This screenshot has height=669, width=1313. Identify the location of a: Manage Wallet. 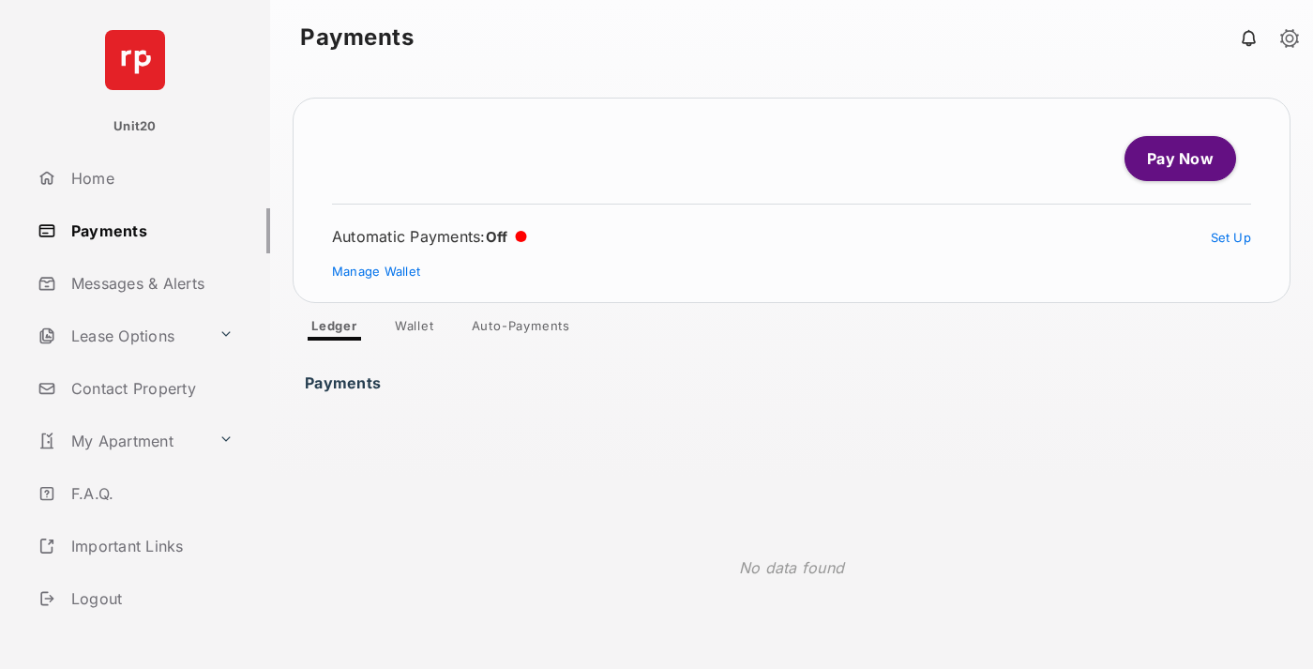
(376, 271).